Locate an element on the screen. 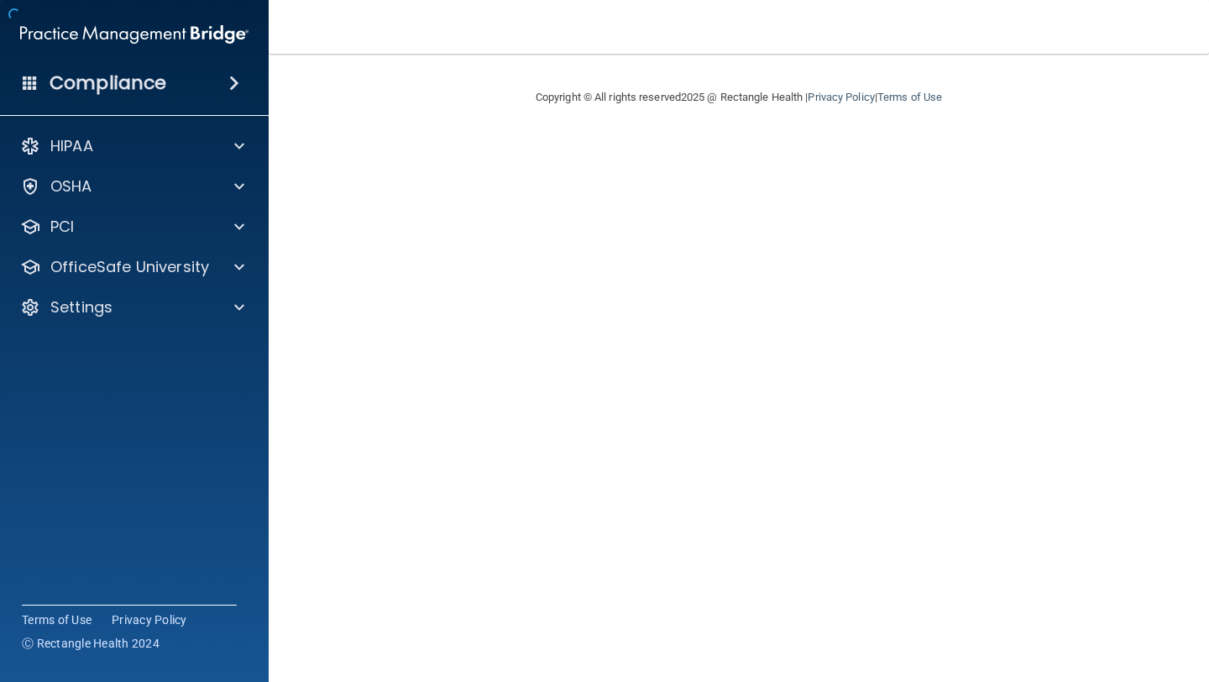  p: Settings is located at coordinates (81, 307).